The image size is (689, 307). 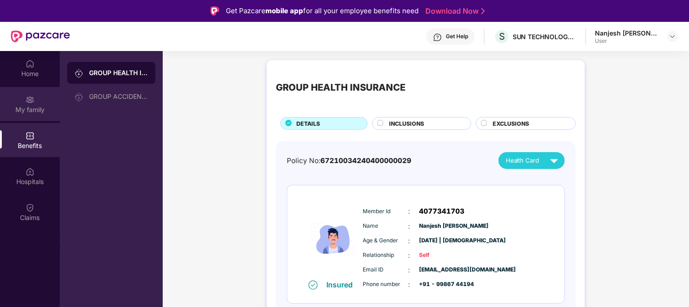 I want to click on span: Health Card, so click(x=523, y=160).